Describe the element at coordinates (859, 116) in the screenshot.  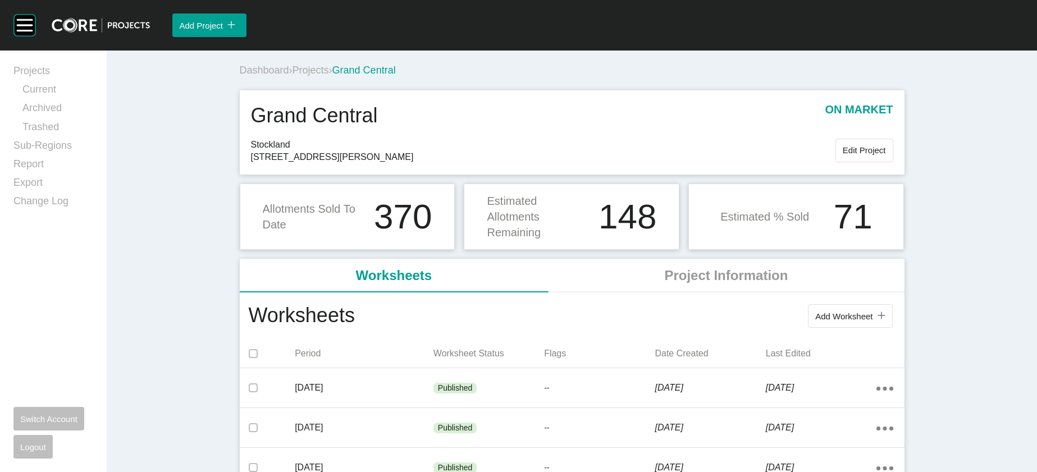
I see `p: on market` at that location.